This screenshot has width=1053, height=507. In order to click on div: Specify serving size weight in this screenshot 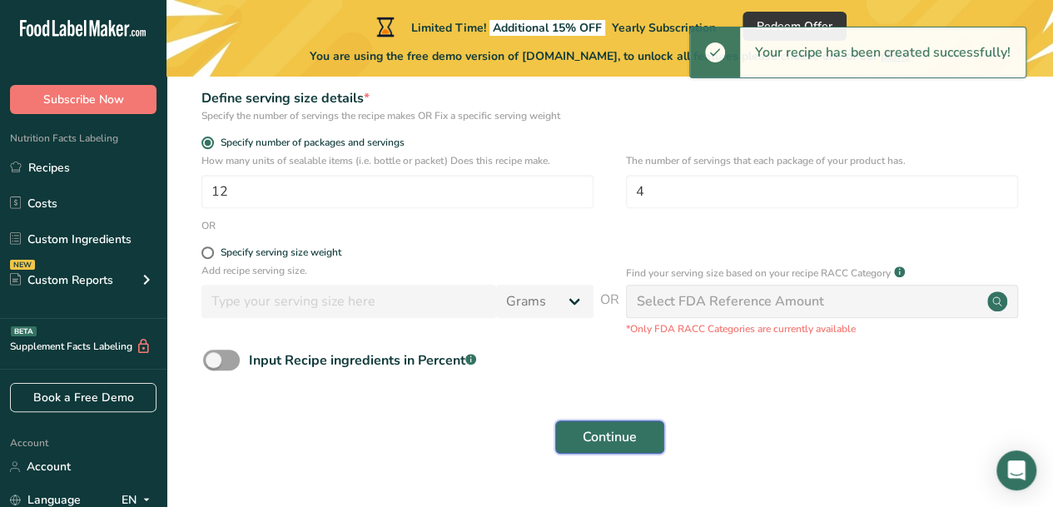, I will do `click(281, 252)`.